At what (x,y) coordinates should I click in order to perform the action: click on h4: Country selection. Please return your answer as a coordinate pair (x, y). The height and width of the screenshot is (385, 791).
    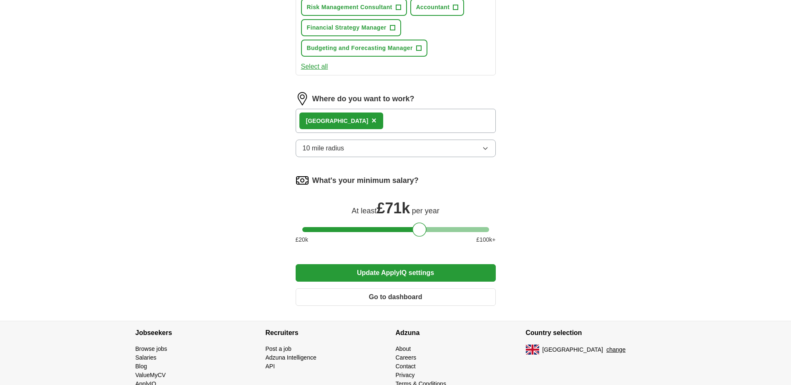
    Looking at the image, I should click on (591, 333).